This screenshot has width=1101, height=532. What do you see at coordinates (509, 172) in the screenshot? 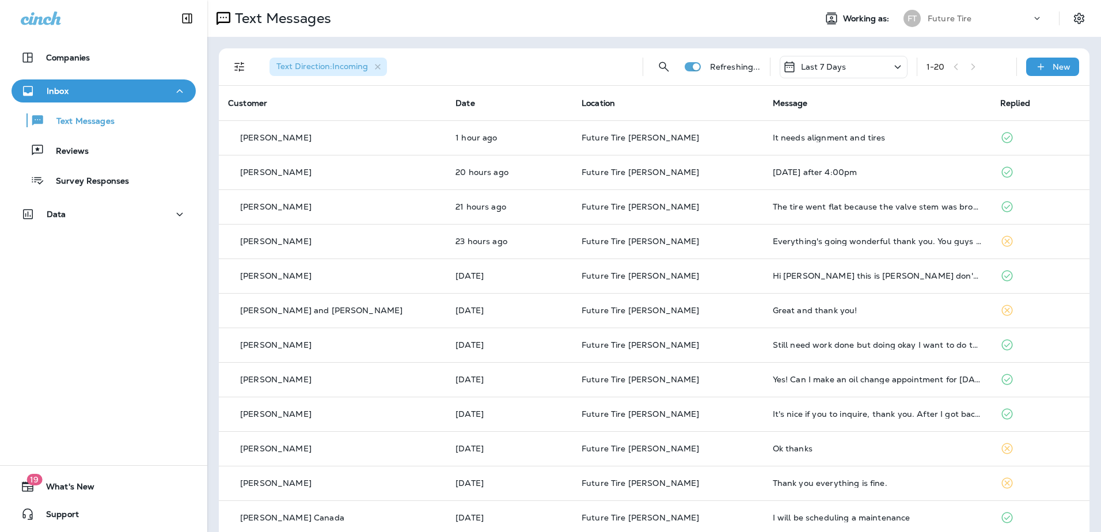
I see `p: Sep 23, 2025 02:38 PM` at bounding box center [509, 172].